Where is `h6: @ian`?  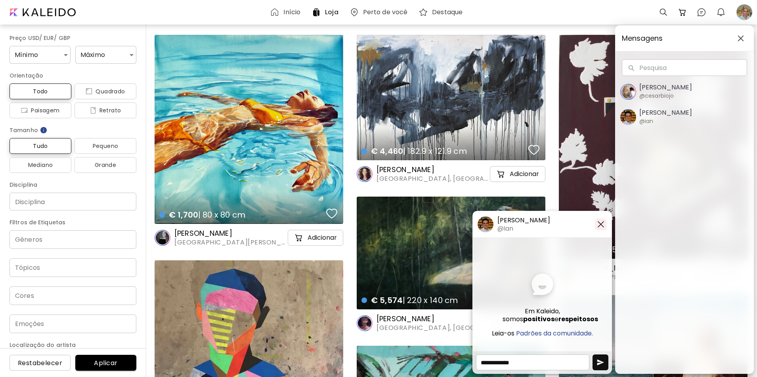
h6: @ian is located at coordinates (646, 121).